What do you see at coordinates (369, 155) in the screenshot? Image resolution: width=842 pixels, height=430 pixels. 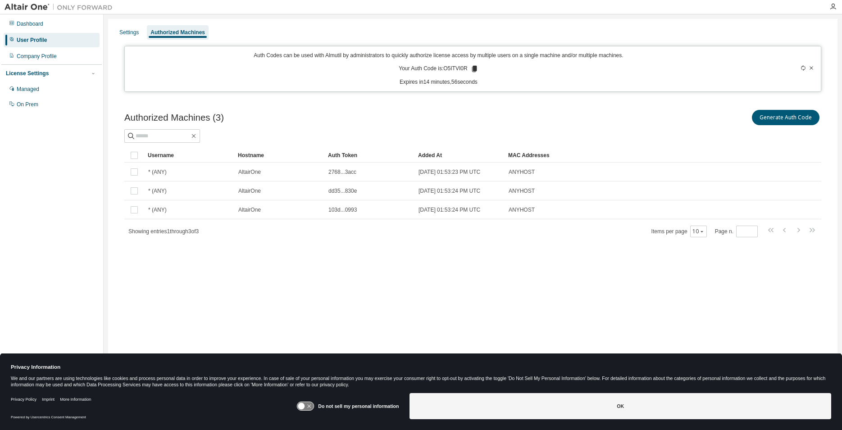 I see `div: Auth Token` at bounding box center [369, 155].